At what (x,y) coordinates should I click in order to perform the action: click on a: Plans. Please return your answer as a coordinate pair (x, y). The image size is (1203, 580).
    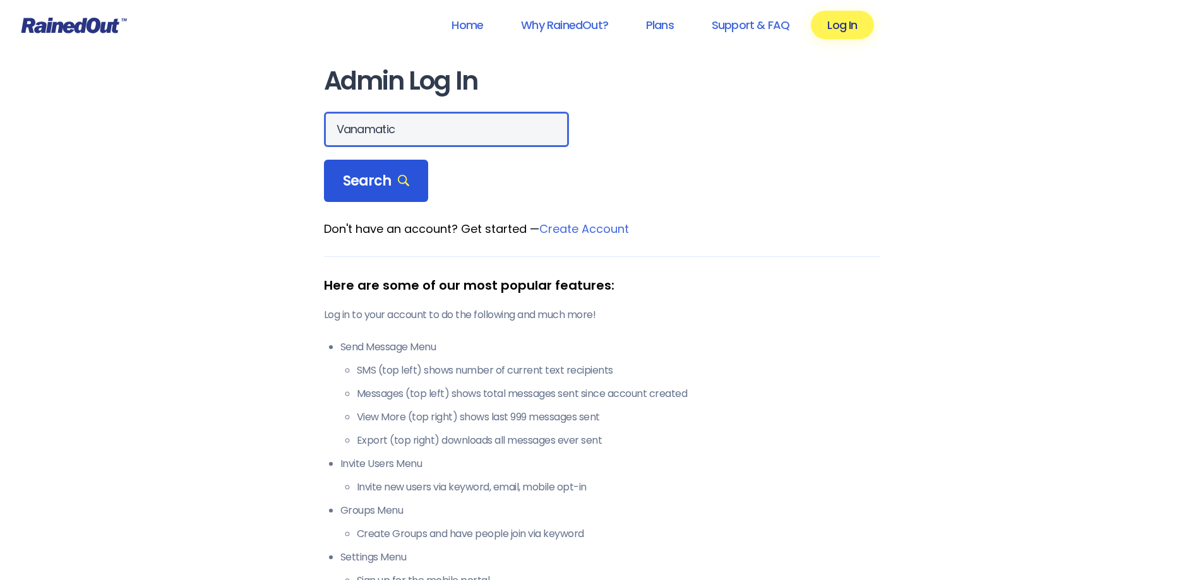
    Looking at the image, I should click on (660, 25).